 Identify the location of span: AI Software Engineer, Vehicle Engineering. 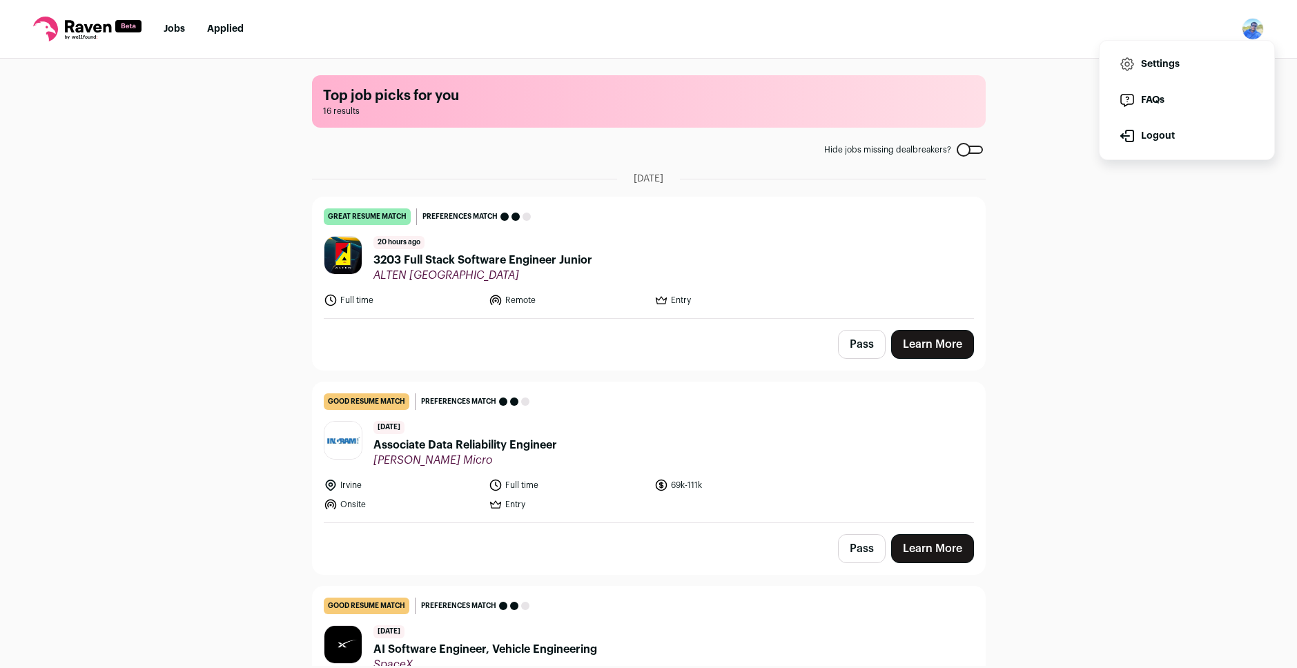
(485, 650).